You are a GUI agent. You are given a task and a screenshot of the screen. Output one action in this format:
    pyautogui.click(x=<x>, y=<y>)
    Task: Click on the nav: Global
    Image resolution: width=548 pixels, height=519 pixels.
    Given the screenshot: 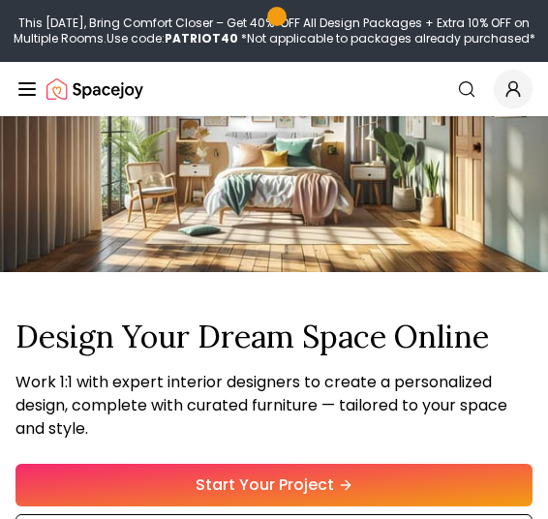 What is the action you would take?
    pyautogui.click(x=274, y=89)
    